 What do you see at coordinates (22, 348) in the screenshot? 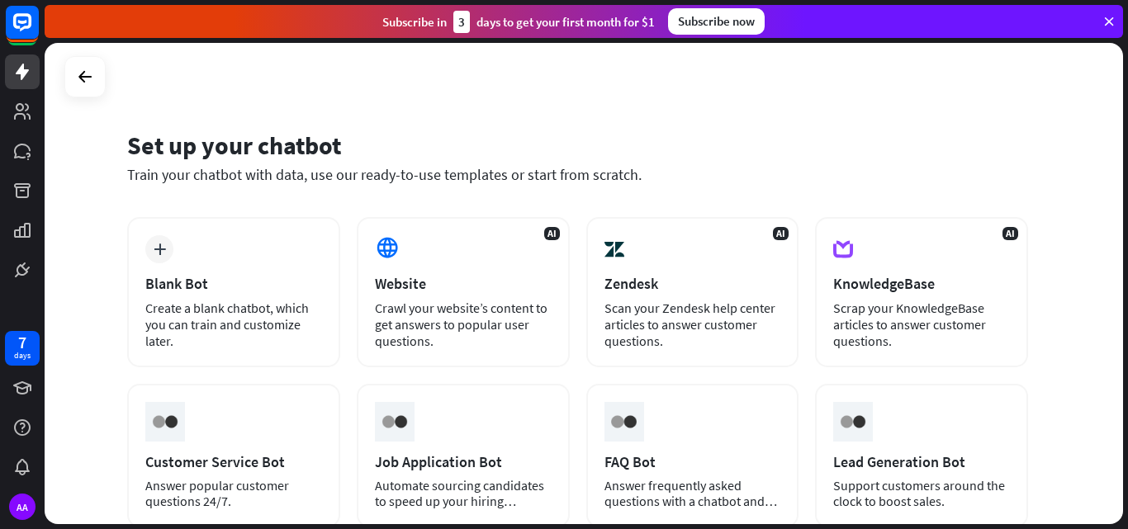
I see `a: 7 days` at bounding box center [22, 348].